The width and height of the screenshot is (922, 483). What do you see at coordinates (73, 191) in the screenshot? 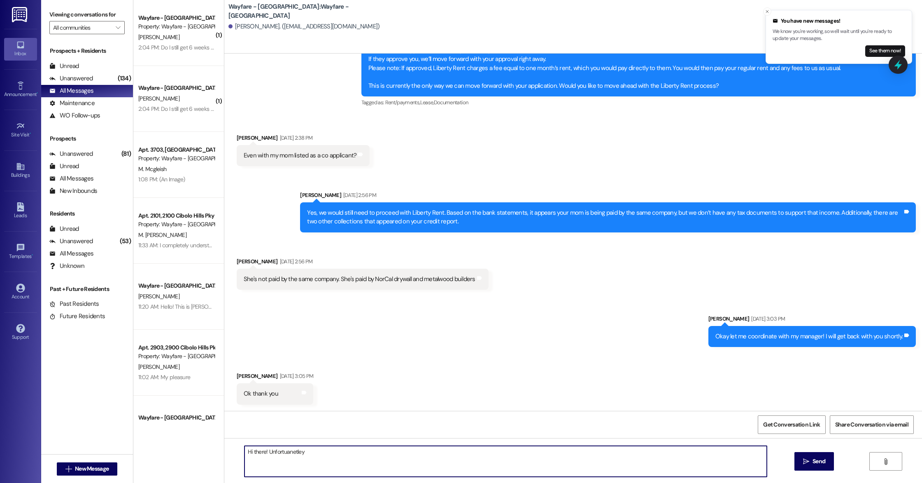
I see `div: New Inbounds` at bounding box center [73, 191].